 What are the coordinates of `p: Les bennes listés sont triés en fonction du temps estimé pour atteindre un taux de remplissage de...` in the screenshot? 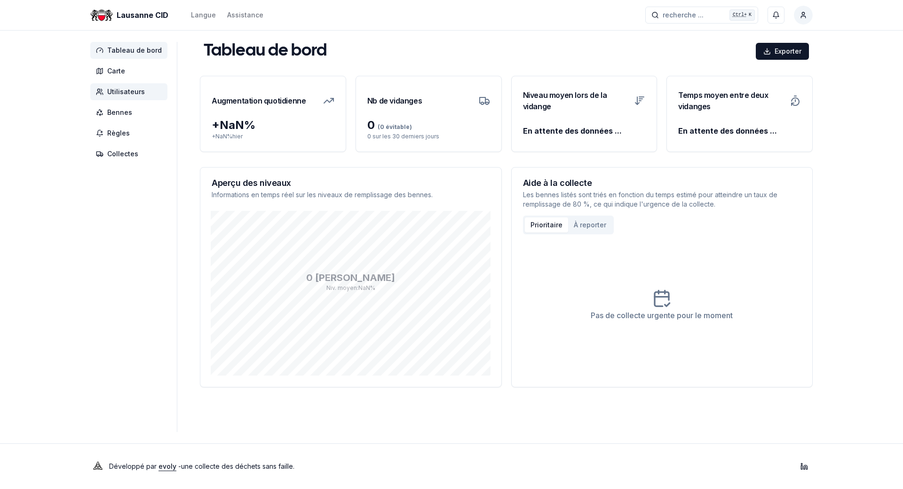 It's located at (662, 199).